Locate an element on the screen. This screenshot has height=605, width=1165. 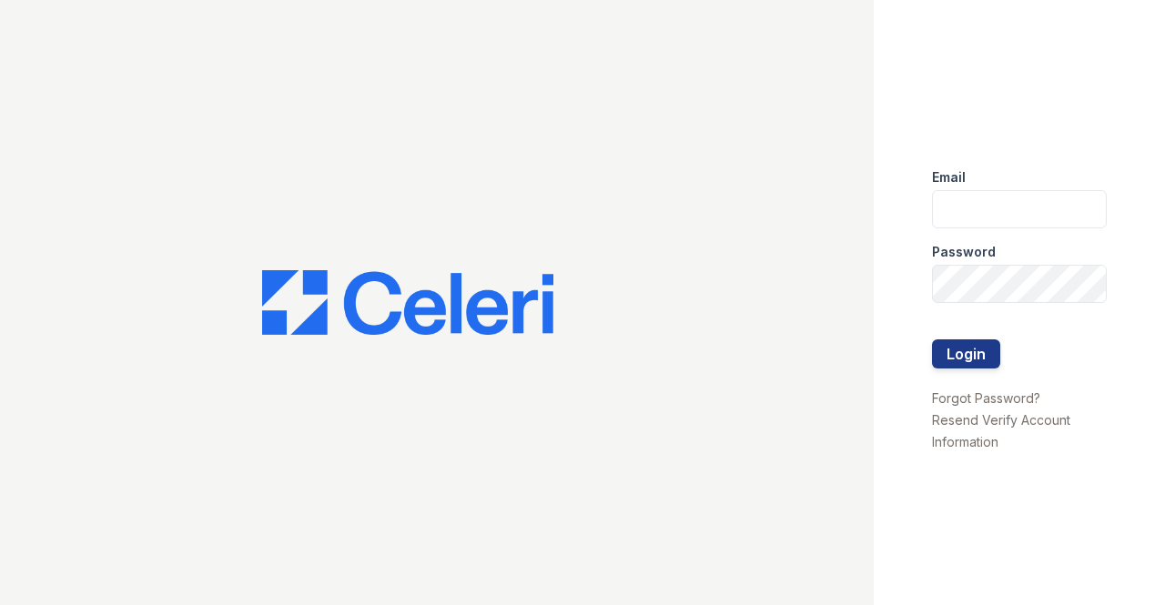
a: Forgot Password? is located at coordinates (985, 398).